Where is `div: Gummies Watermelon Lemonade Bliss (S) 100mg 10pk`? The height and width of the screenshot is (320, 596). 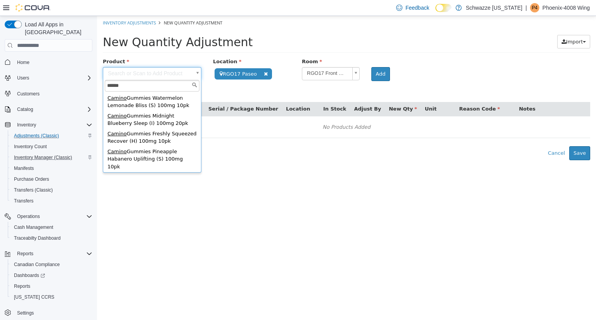 div: Gummies Watermelon Lemonade Bliss (S) 100mg 10pk is located at coordinates (55, 86).